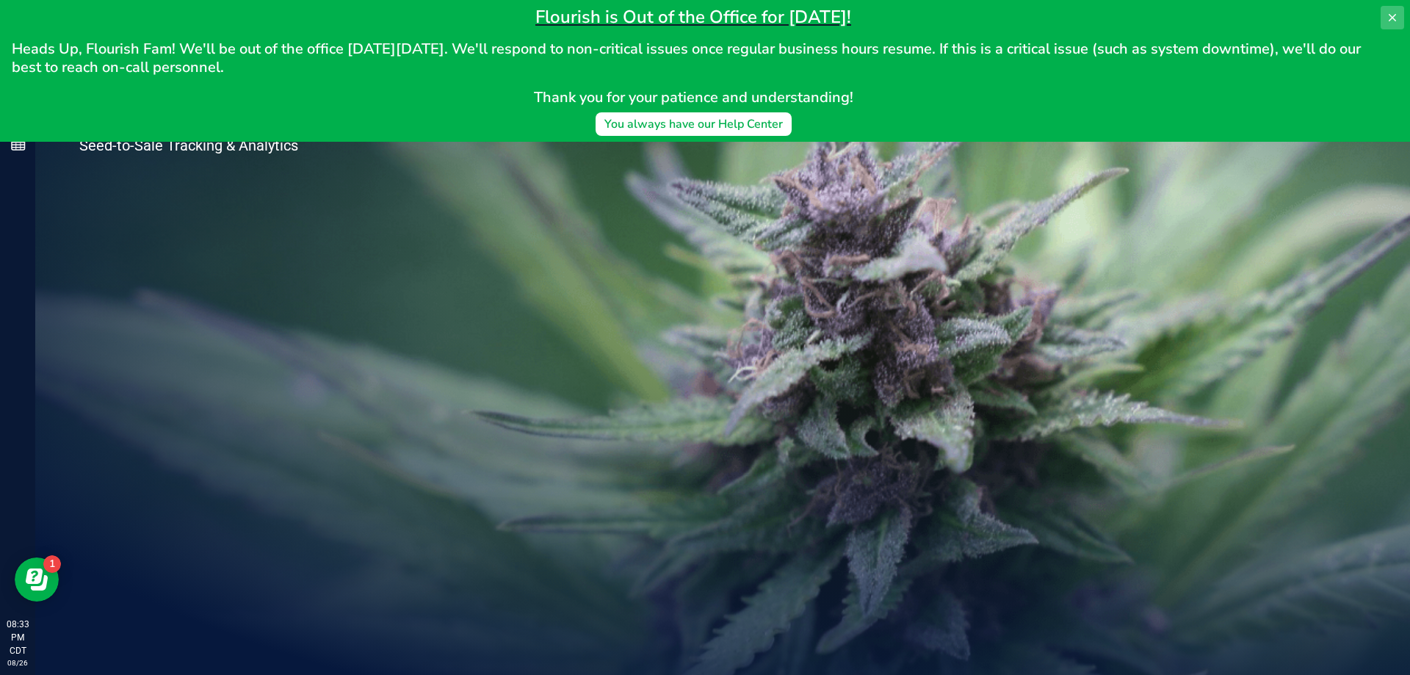 The image size is (1410, 675). Describe the element at coordinates (693, 97) in the screenshot. I see `span: Thank you for your patience and understanding!` at that location.